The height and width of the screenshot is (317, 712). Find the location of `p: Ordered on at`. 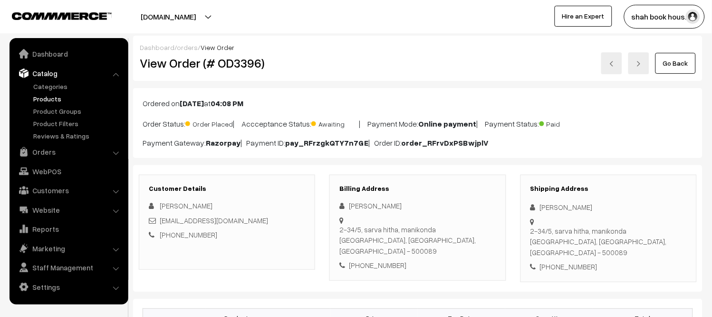

p: Ordered on at is located at coordinates (418, 103).